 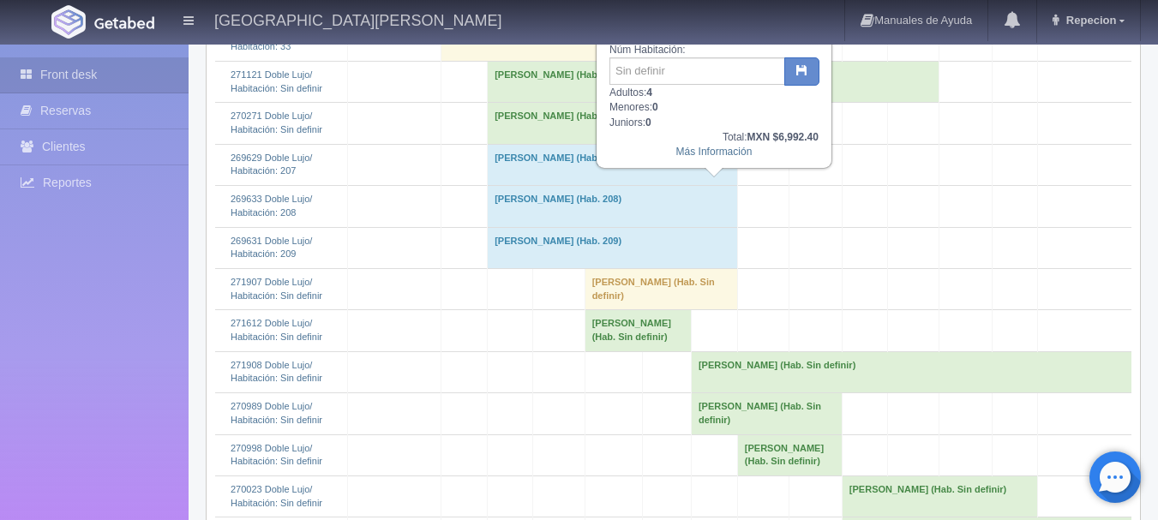 I want to click on a: 271121 Doble Lujo/Habitación: Sin definir, so click(x=276, y=81).